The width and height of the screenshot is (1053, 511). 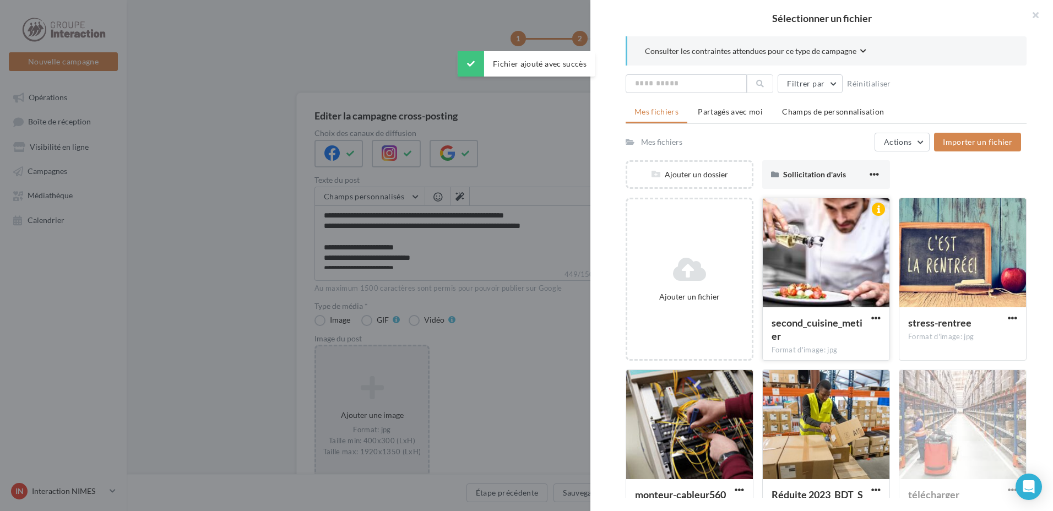 I want to click on span: Actions, so click(x=898, y=142).